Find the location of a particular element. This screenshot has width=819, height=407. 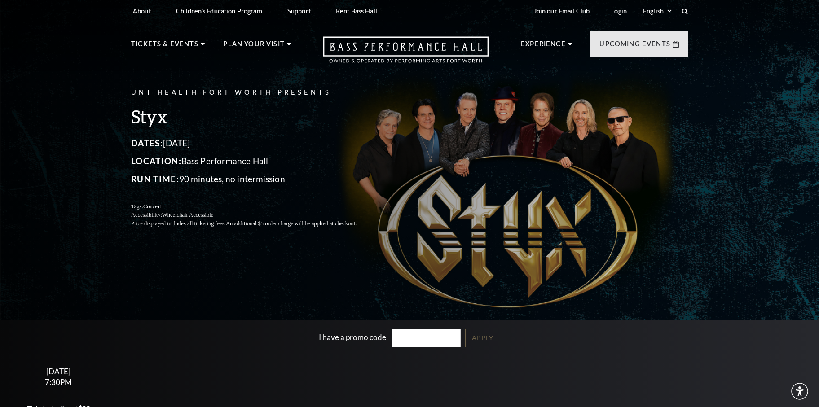

span: Location: is located at coordinates (156, 161).